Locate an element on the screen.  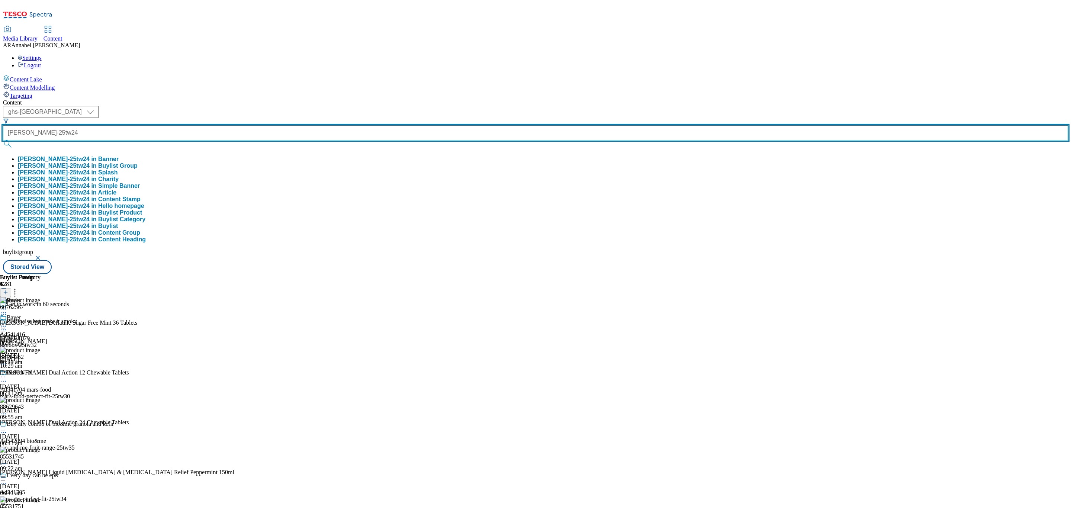
a: Content Modelling is located at coordinates (535, 87).